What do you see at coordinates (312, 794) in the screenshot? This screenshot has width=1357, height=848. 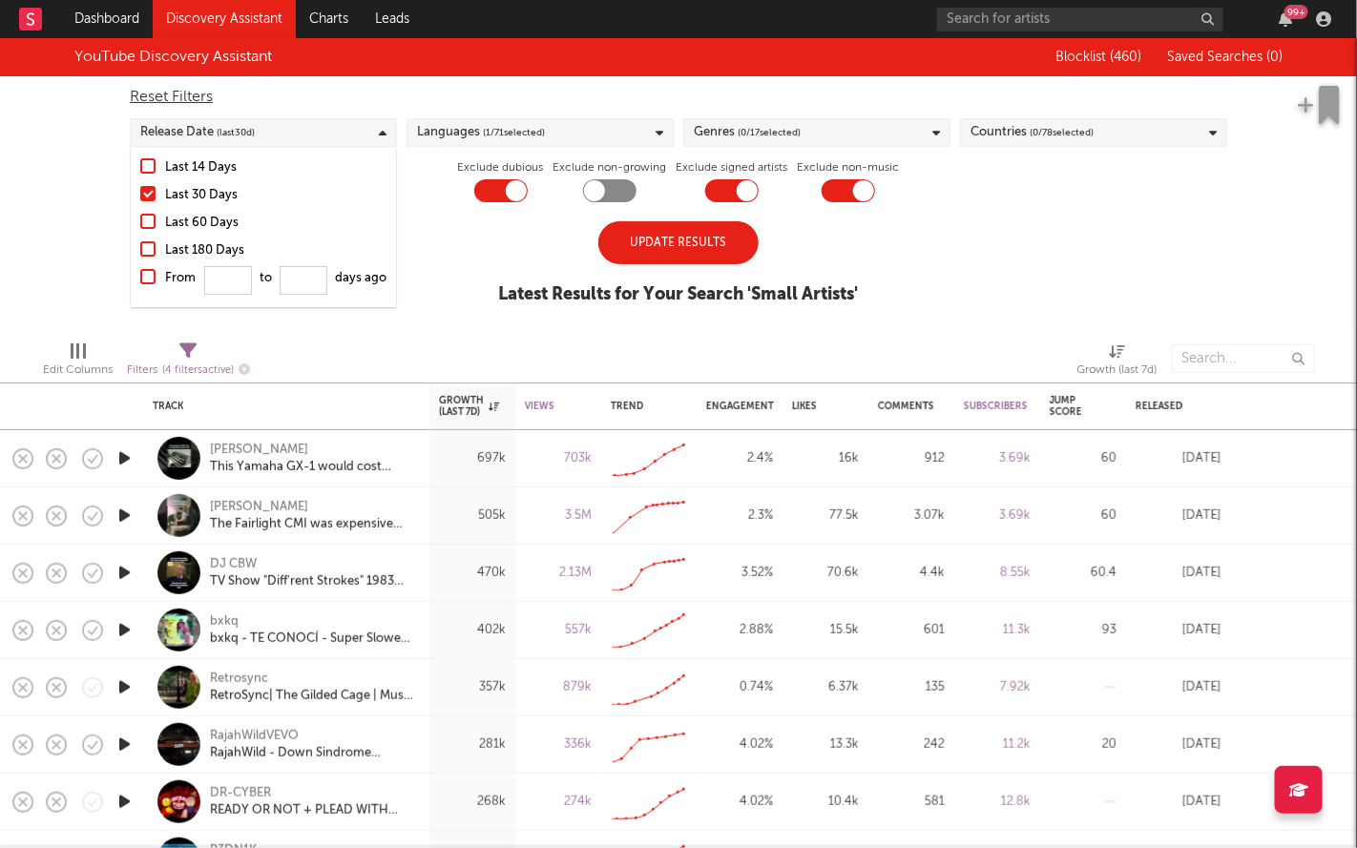 I see `div: DR-CYBER` at bounding box center [312, 794].